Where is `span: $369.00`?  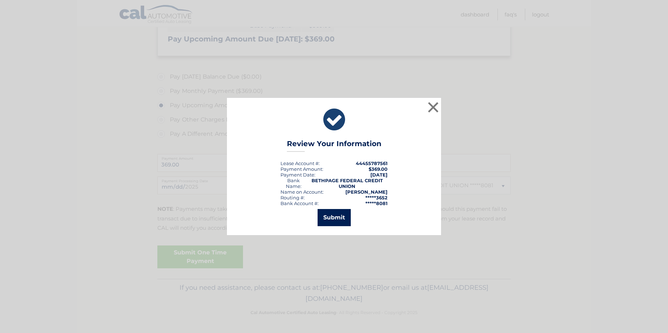 span: $369.00 is located at coordinates (378, 169).